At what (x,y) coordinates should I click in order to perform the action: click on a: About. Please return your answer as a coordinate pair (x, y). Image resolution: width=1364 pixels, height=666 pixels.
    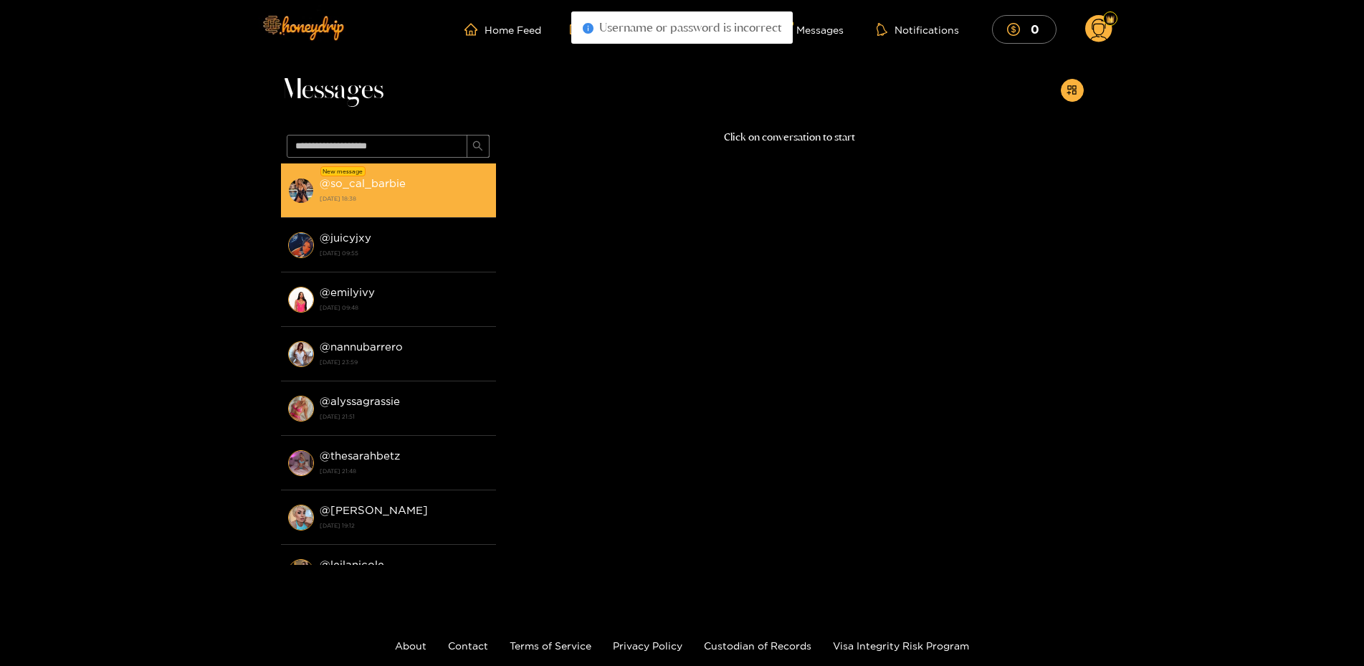
    Looking at the image, I should click on (411, 645).